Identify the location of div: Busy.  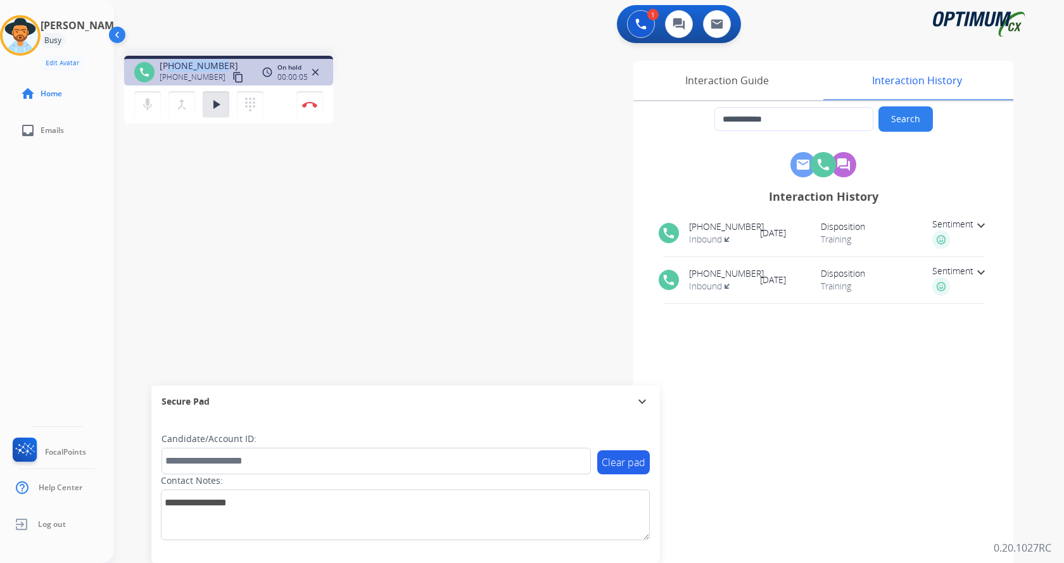
(53, 41).